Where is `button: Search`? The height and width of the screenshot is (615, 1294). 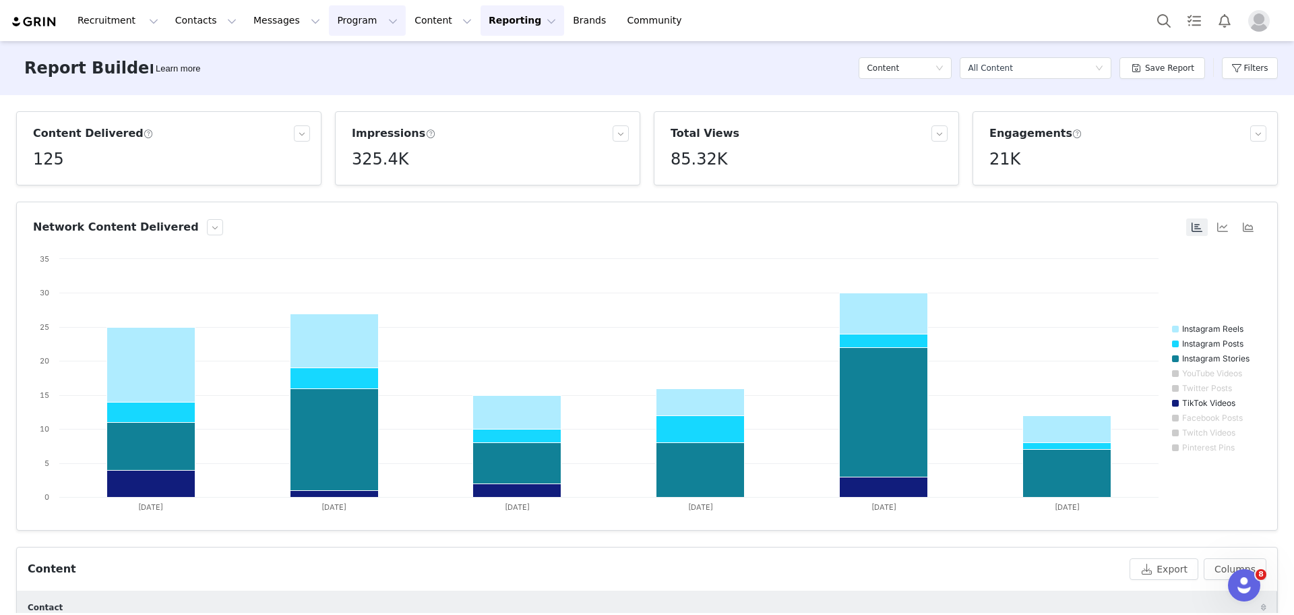
button: Search is located at coordinates (1164, 20).